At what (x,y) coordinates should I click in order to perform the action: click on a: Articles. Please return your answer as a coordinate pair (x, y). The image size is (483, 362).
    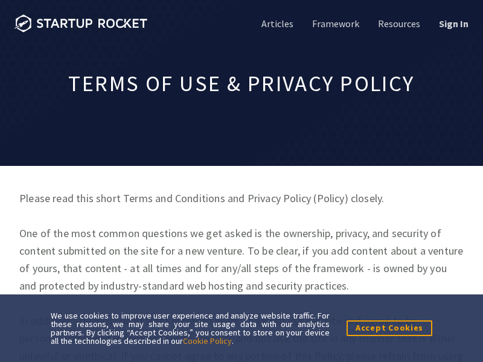
    Looking at the image, I should click on (276, 24).